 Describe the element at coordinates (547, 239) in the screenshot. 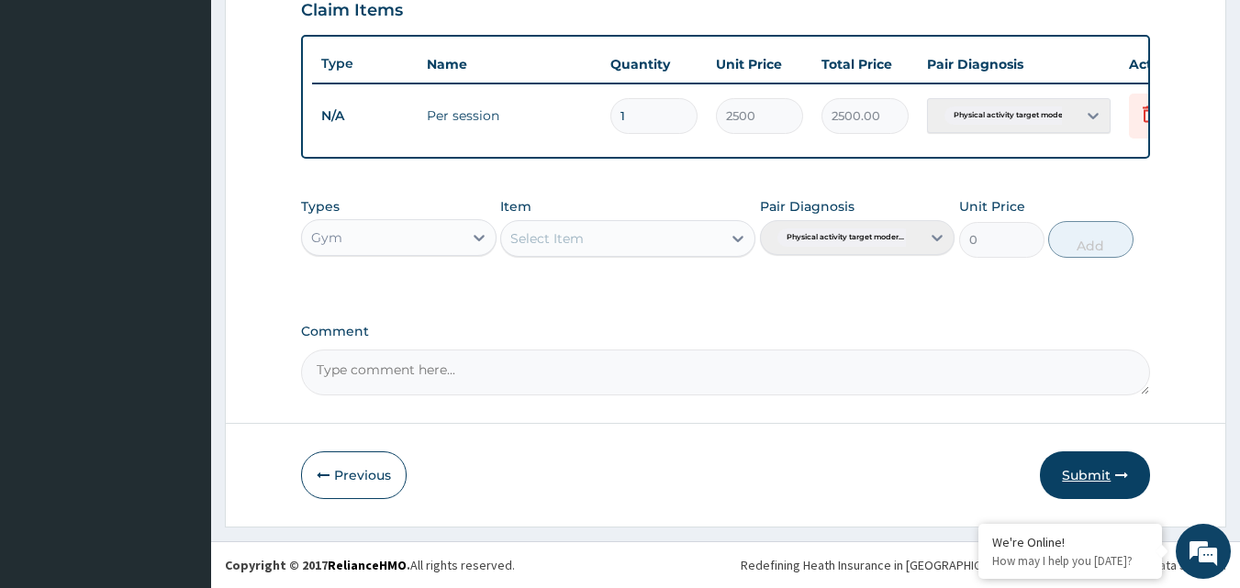

I see `div: Select Item` at that location.